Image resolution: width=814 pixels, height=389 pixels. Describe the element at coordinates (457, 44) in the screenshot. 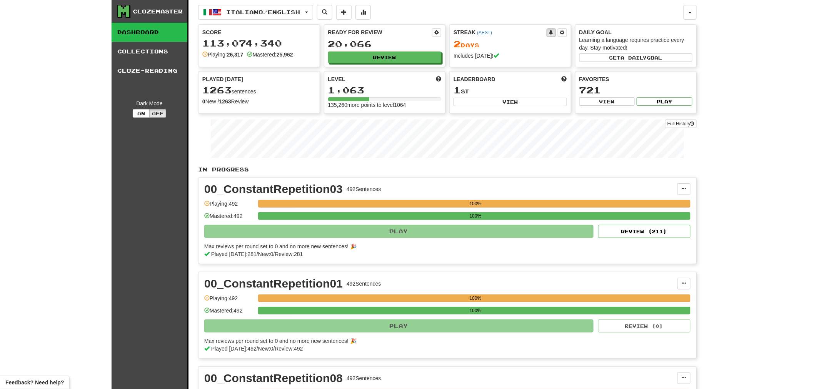

I see `span: 2` at that location.